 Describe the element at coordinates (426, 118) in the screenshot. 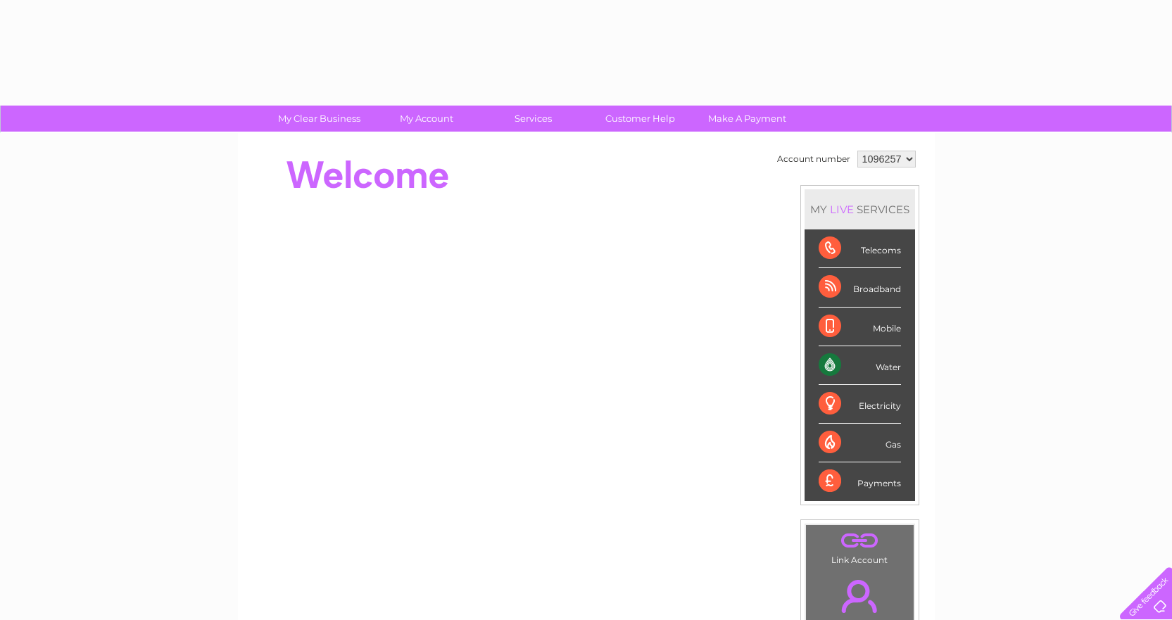

I see `a: My Account` at that location.